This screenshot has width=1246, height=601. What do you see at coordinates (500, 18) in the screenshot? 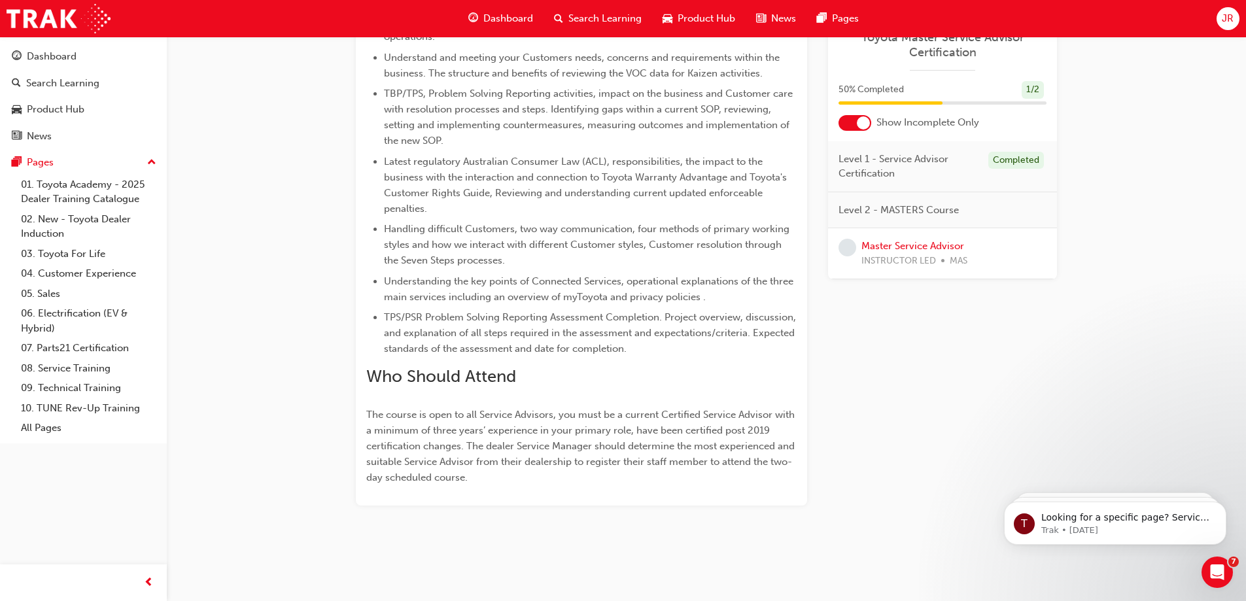
I see `a: guage-iconDashboard` at bounding box center [500, 18].